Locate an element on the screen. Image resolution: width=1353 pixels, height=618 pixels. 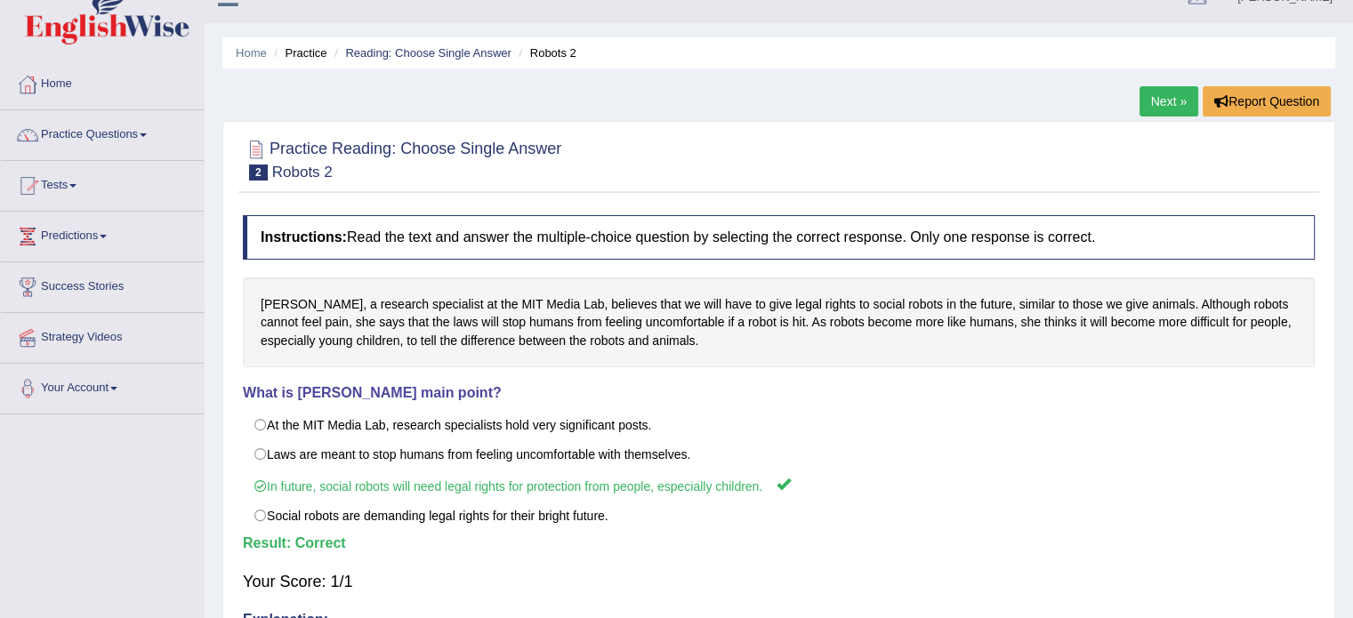
li: Robots 2 is located at coordinates (544, 52).